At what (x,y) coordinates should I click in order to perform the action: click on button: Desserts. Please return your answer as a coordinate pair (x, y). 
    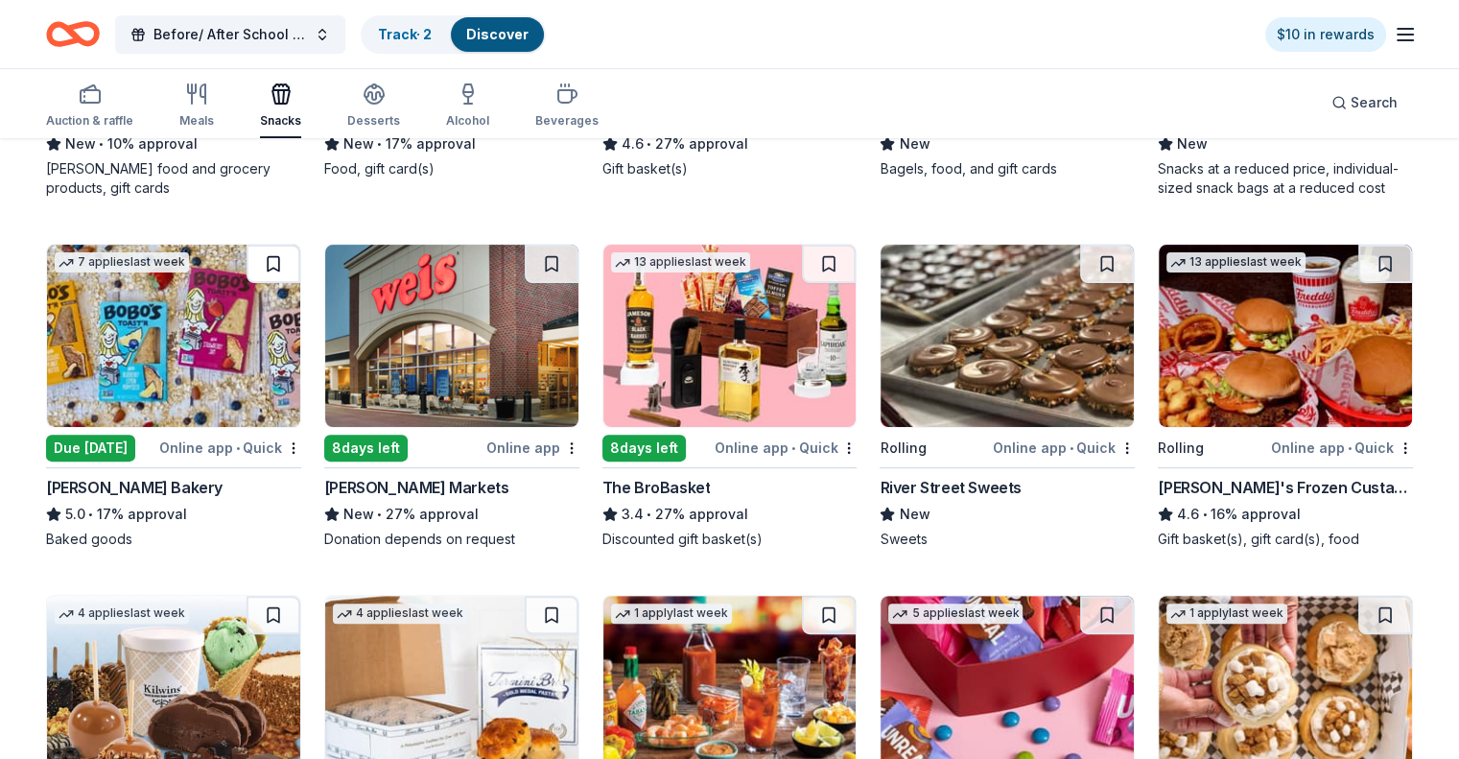
    Looking at the image, I should click on (373, 106).